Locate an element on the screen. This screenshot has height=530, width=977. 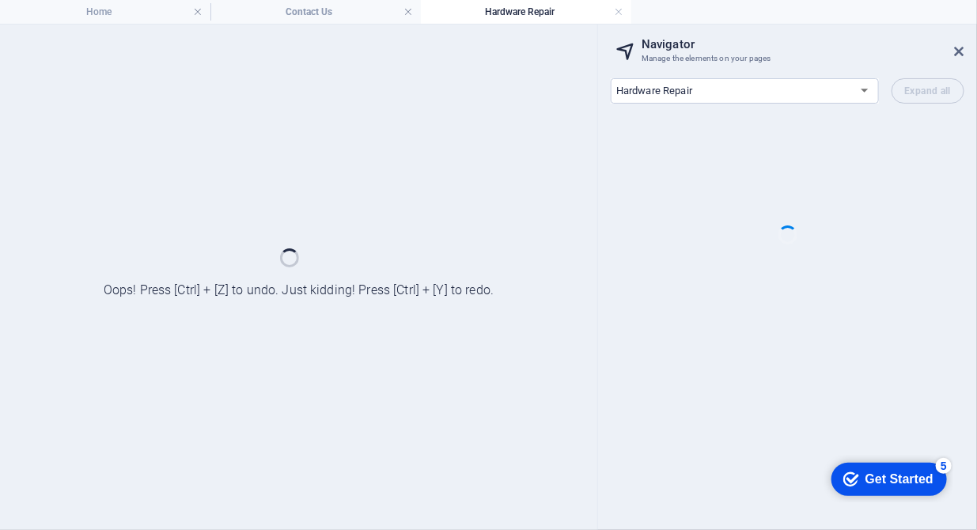
h4: Contact Us is located at coordinates (316, 12).